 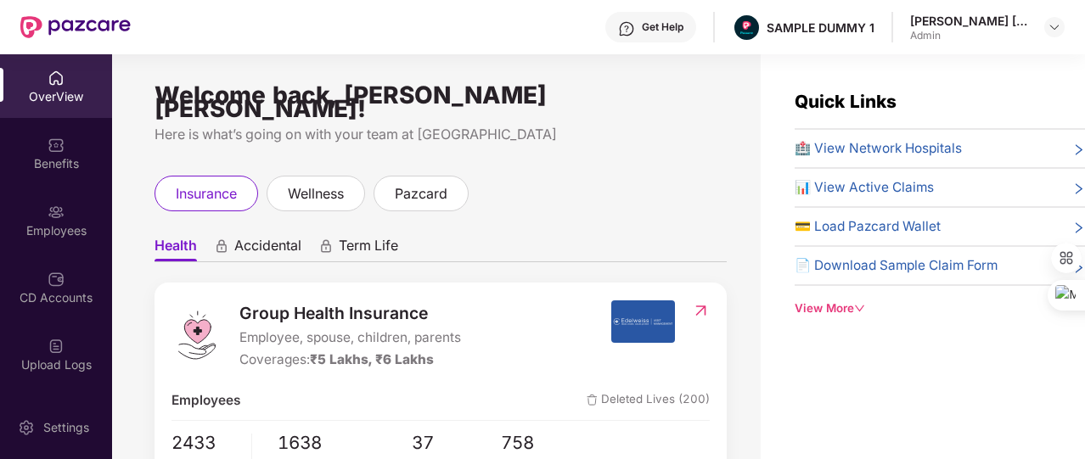 I want to click on span: Employee, spouse, children, parents, so click(x=350, y=338).